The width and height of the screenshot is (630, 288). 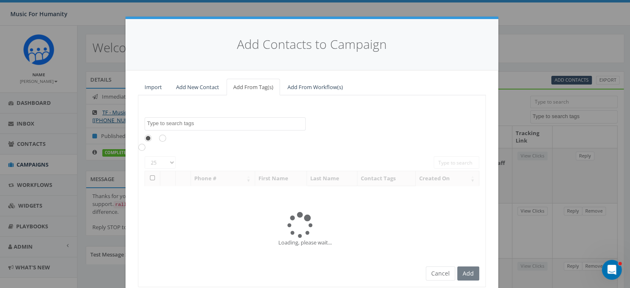 What do you see at coordinates (253, 87) in the screenshot?
I see `a: Add From Tag(s)` at bounding box center [253, 87].